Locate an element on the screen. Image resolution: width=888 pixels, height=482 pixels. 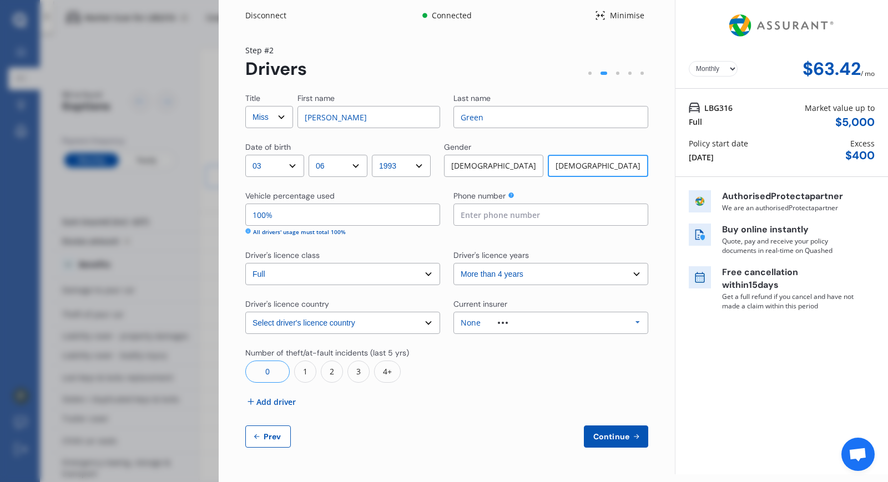
img: other.81dba5aafe580aa69f38.svg is located at coordinates (503, 323).